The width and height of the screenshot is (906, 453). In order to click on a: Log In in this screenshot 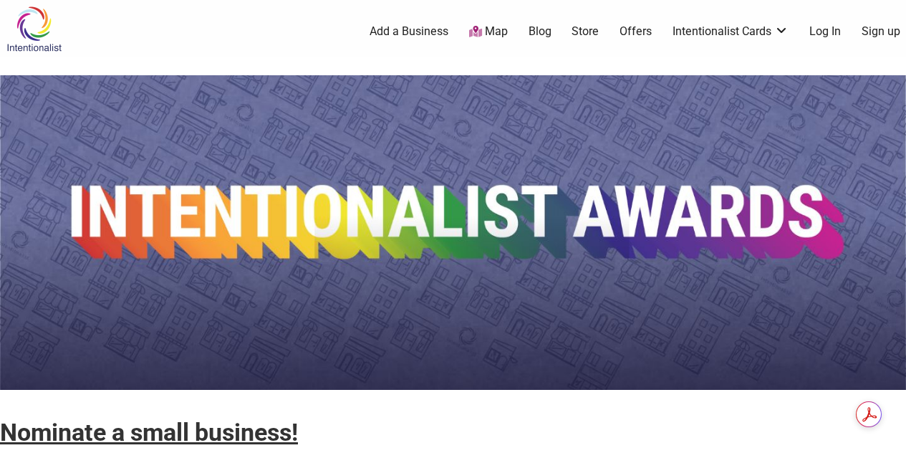, I will do `click(825, 32)`.